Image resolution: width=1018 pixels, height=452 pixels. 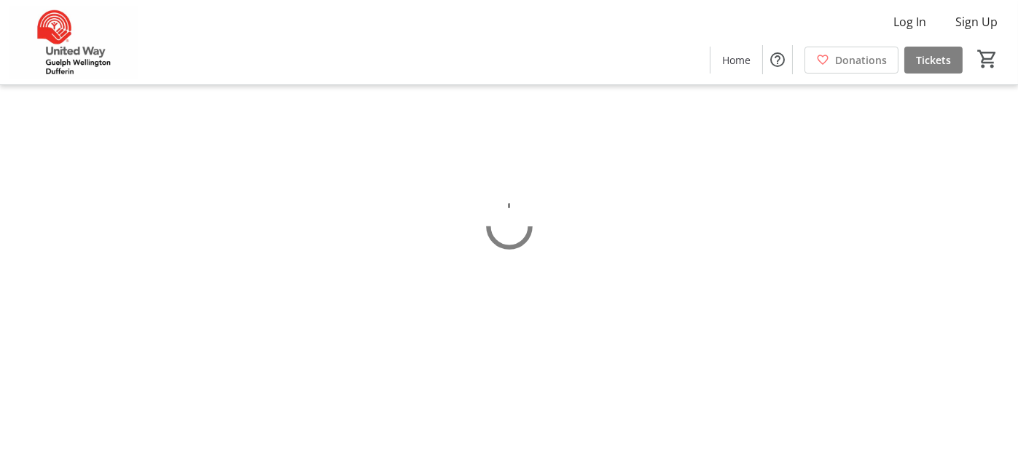 I want to click on span: Home, so click(x=736, y=60).